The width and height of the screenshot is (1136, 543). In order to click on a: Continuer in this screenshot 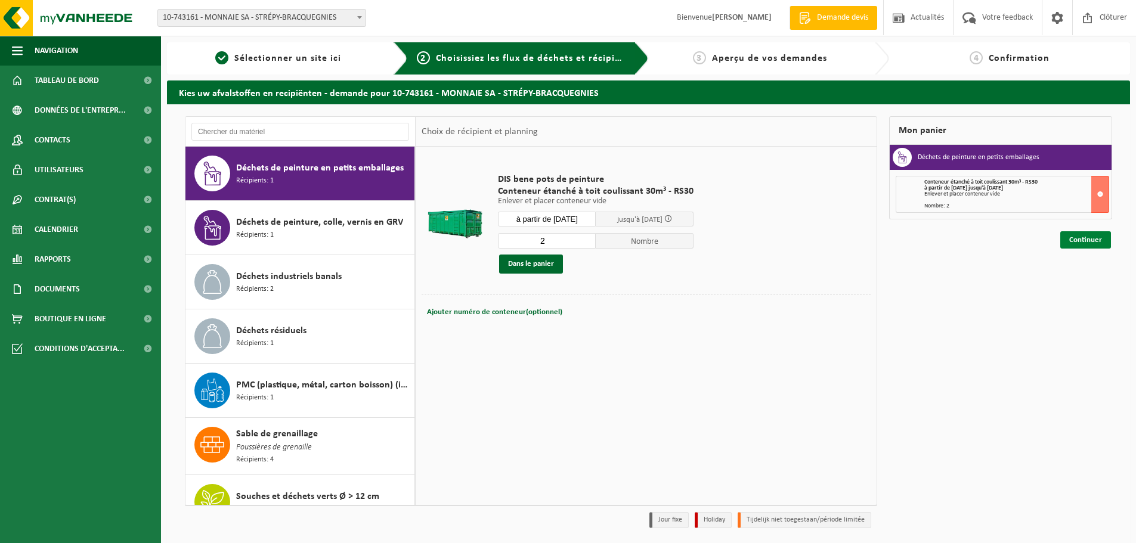, I will do `click(1086, 240)`.